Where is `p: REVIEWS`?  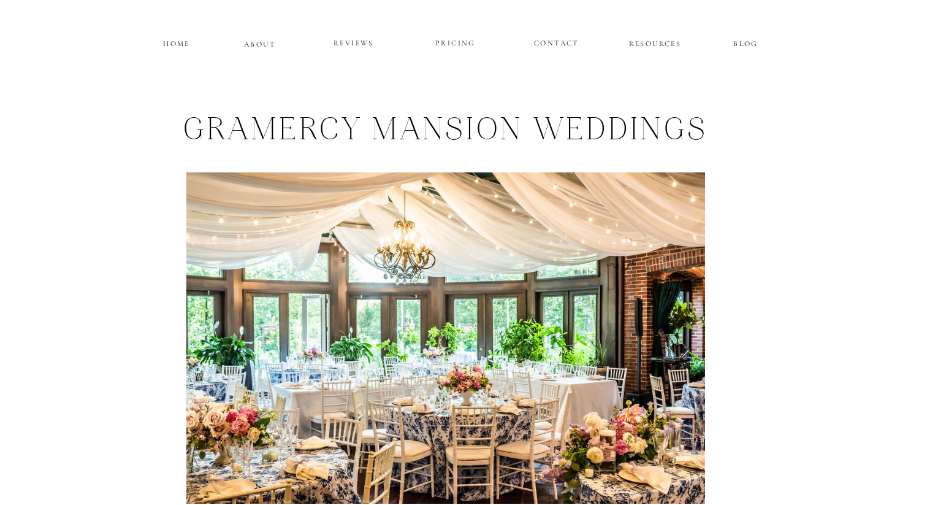 p: REVIEWS is located at coordinates (354, 44).